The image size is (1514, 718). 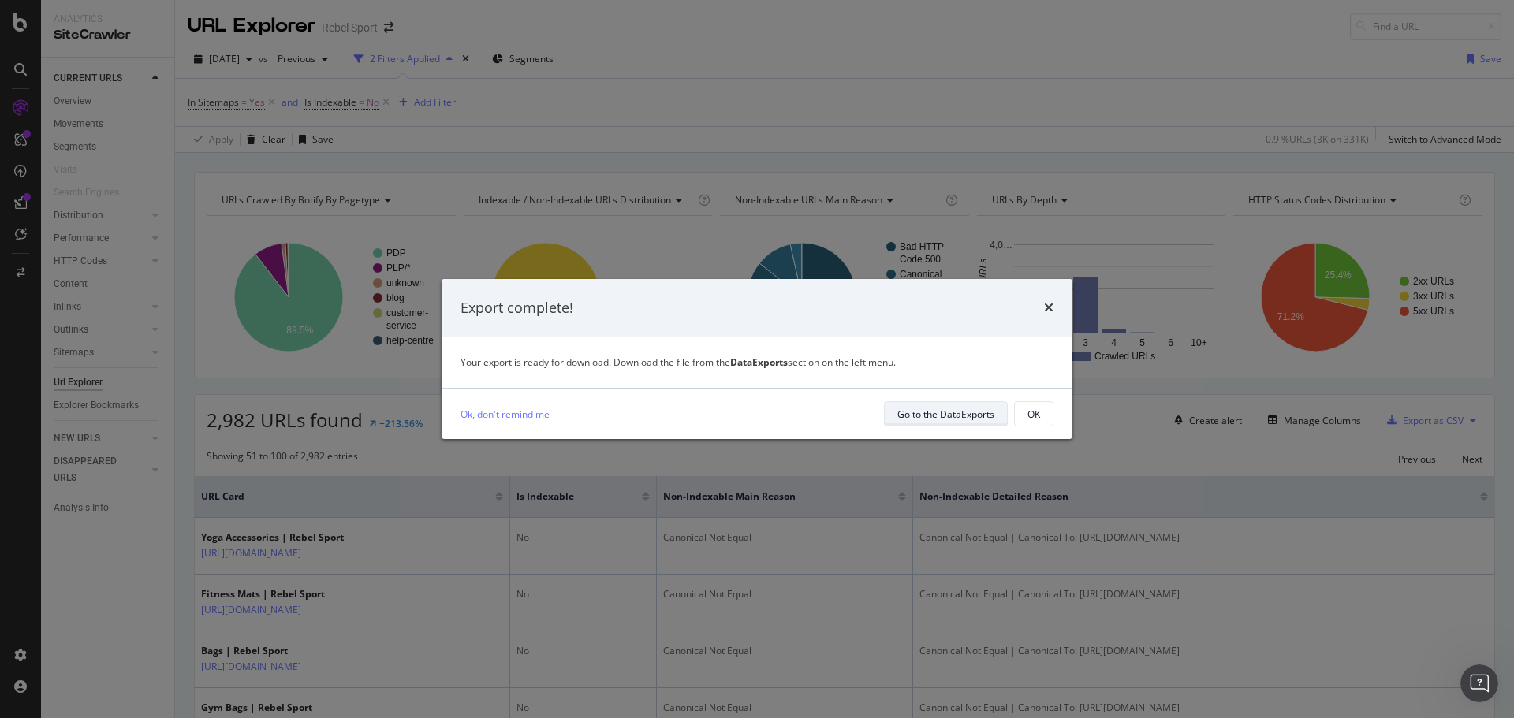 What do you see at coordinates (945, 414) in the screenshot?
I see `div: Go to the DataExports` at bounding box center [945, 414].